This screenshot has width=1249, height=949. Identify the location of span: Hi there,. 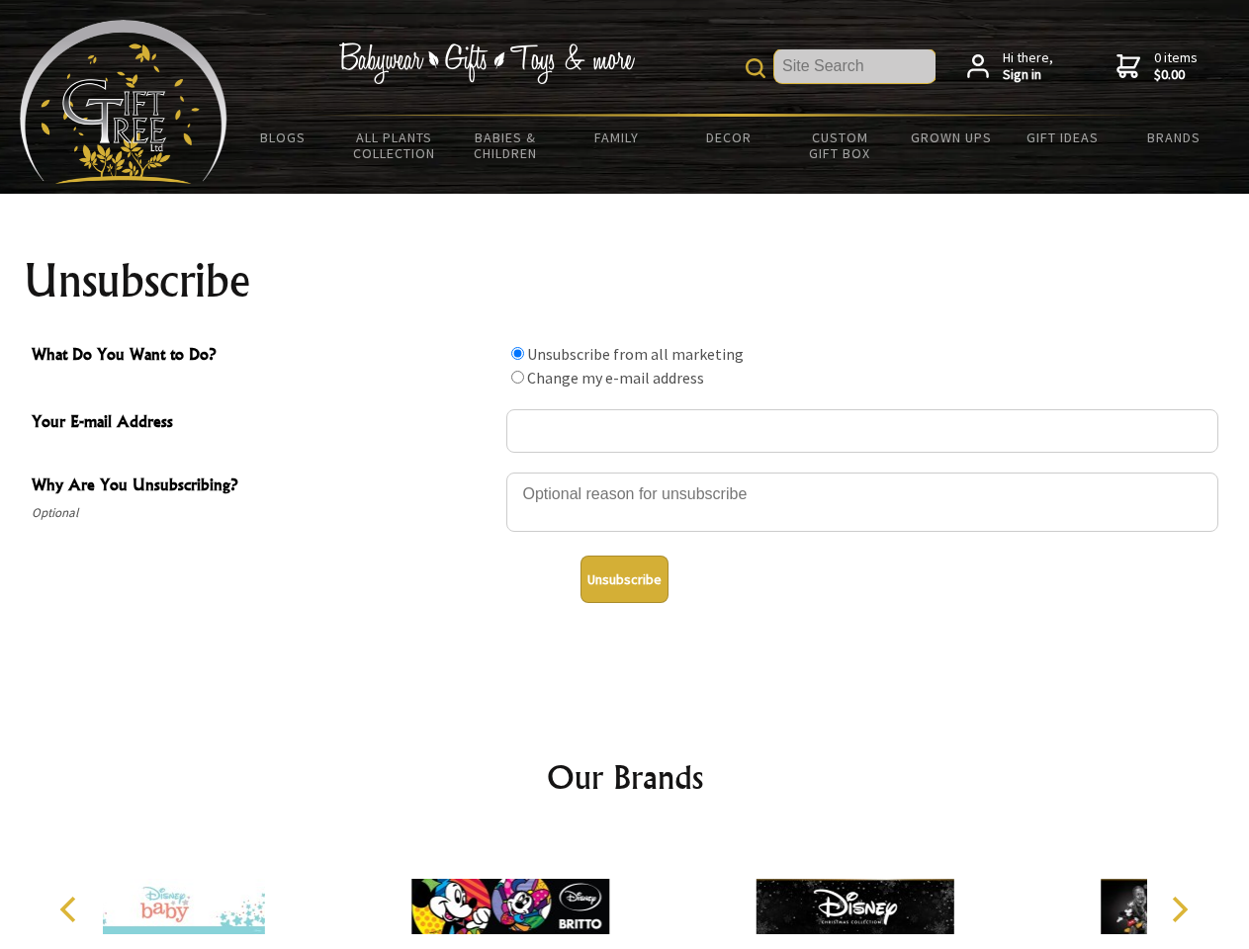
(1027, 66).